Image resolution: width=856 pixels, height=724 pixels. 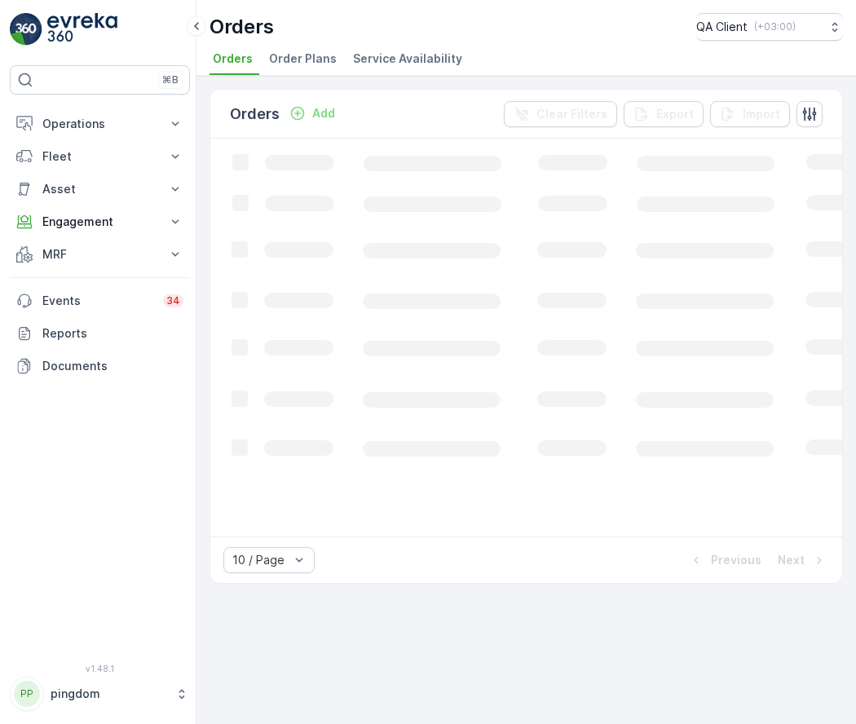 I want to click on p: ⌘B, so click(x=170, y=80).